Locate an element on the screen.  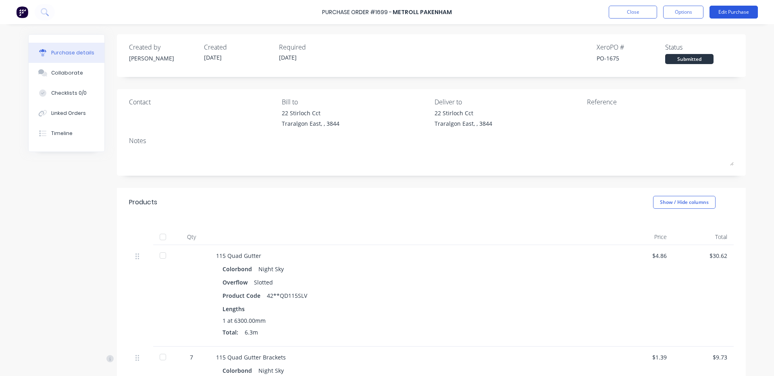
div: 115 Quad Gutter is located at coordinates (411, 255).